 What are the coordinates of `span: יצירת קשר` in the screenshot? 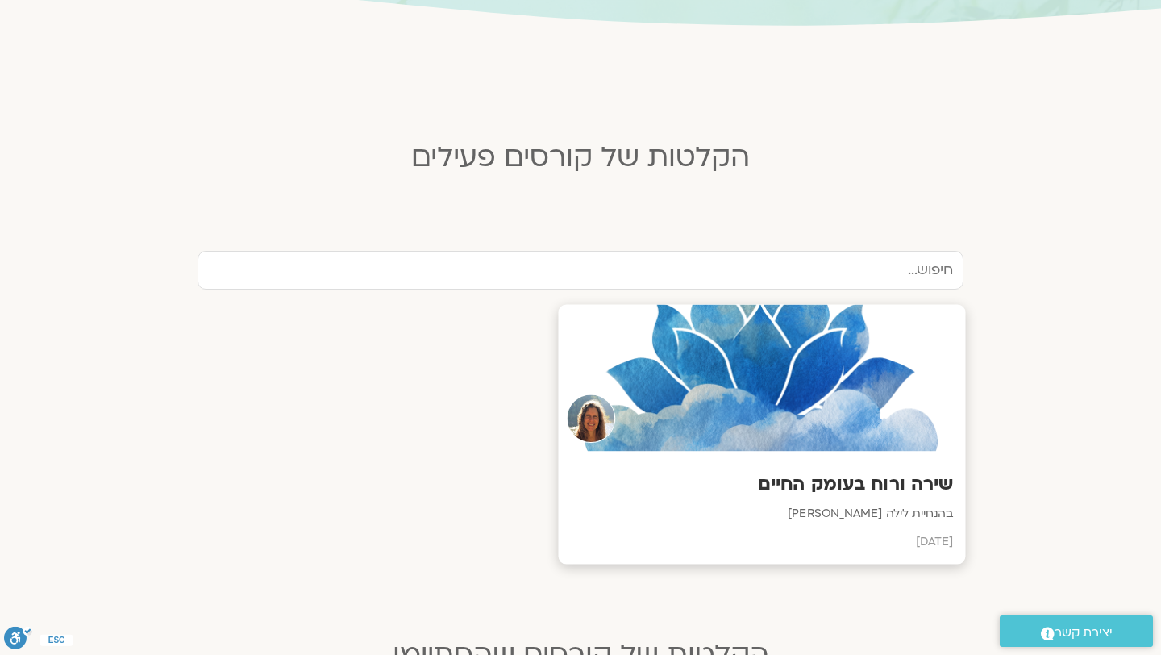 It's located at (1083, 632).